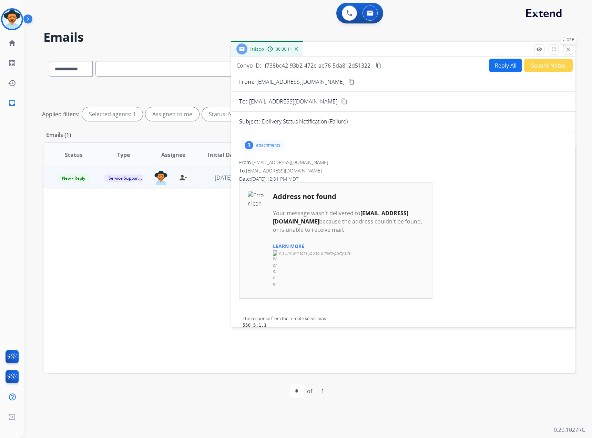 This screenshot has height=438, width=592. I want to click on img: agent-avatar, so click(161, 178).